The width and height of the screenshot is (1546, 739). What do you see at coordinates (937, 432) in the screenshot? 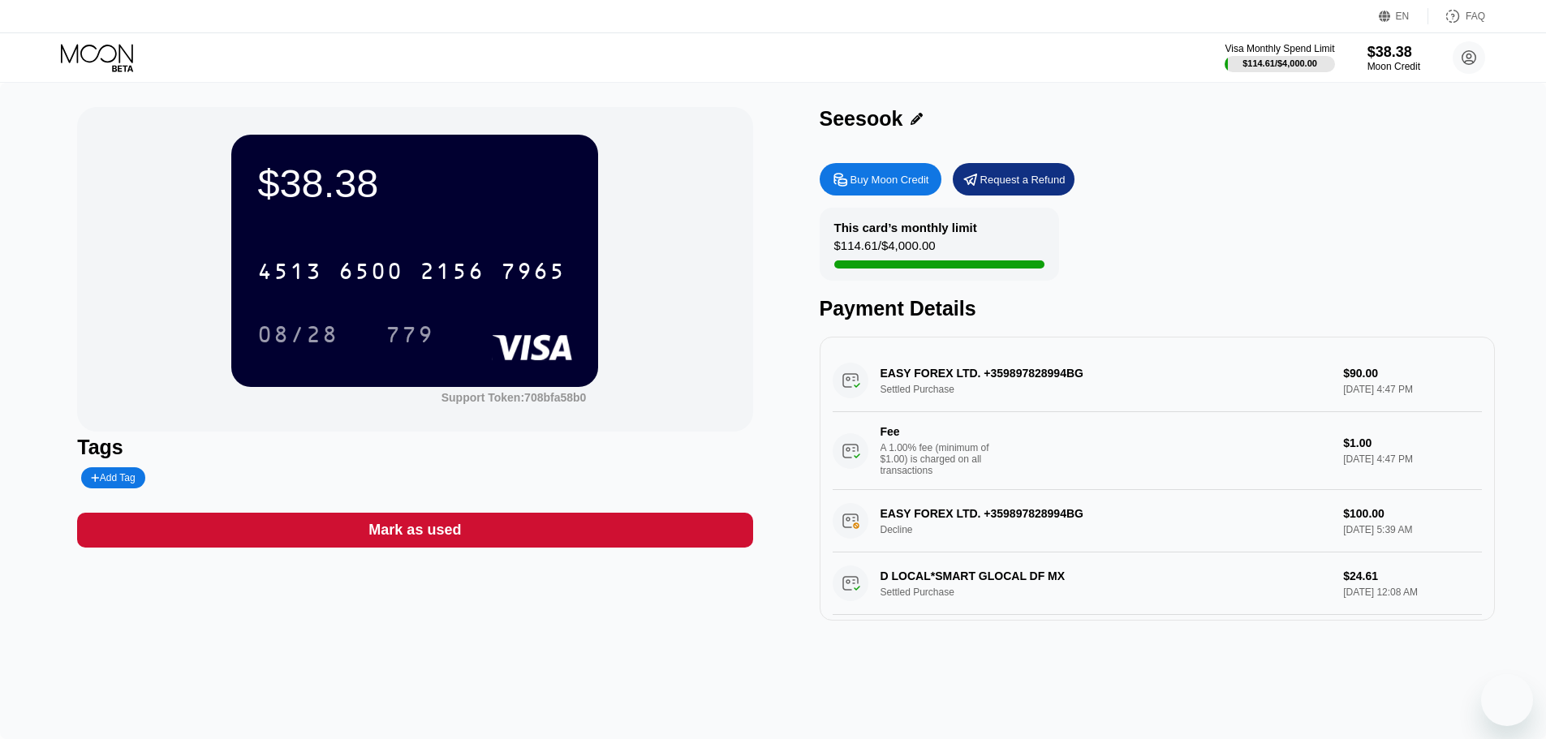
I see `div: Fee` at bounding box center [937, 432].